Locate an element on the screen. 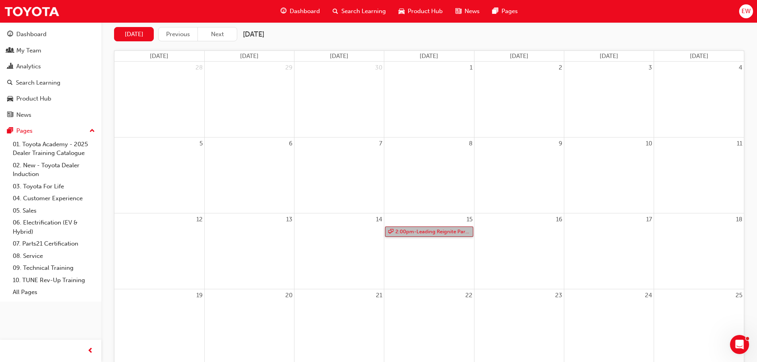 The image size is (757, 362). a: October 17, 2025 is located at coordinates (649, 219).